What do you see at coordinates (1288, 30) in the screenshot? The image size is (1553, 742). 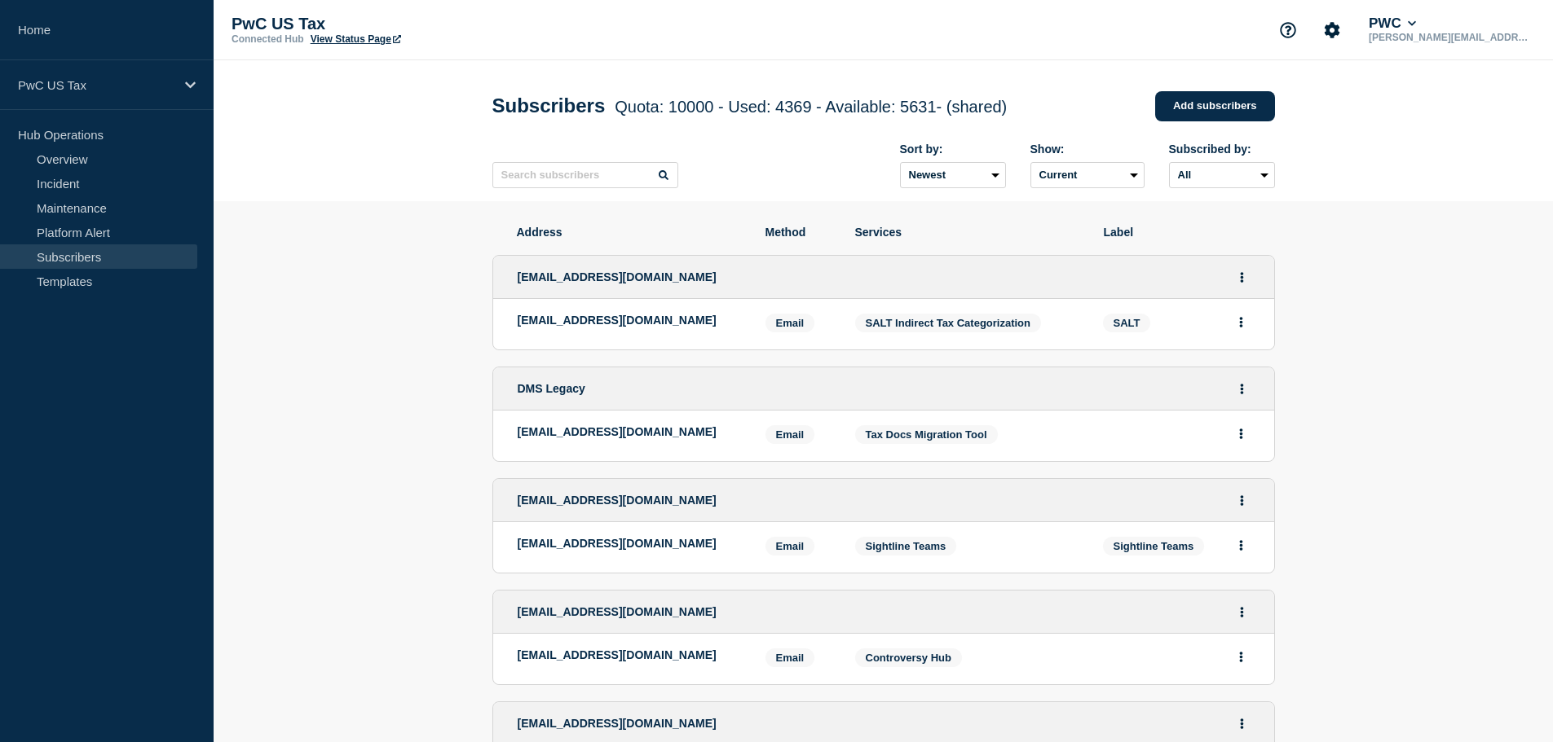 I see `button: Support` at bounding box center [1288, 30].